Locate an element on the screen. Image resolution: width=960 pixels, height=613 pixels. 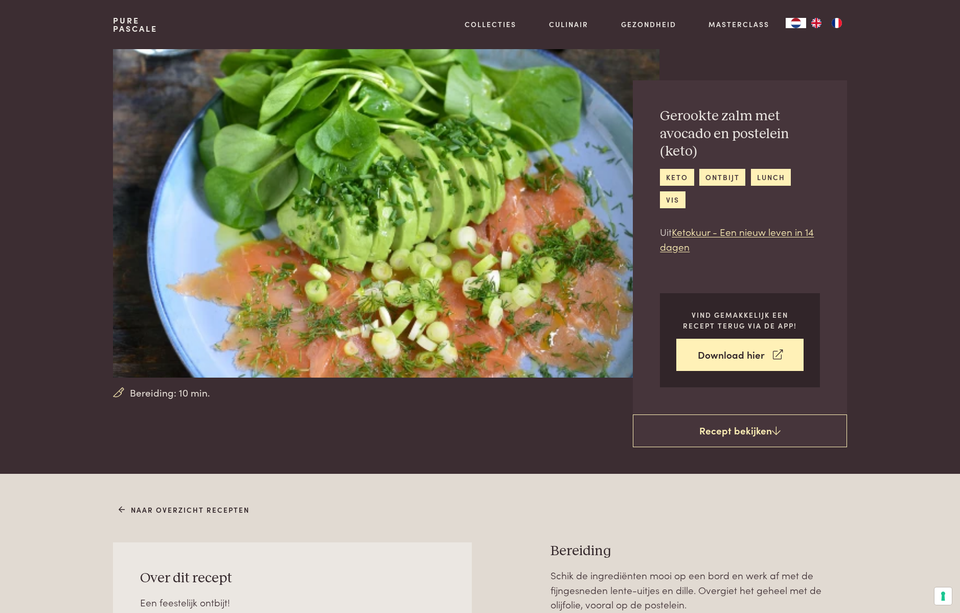
div: Language is located at coordinates (796, 23).